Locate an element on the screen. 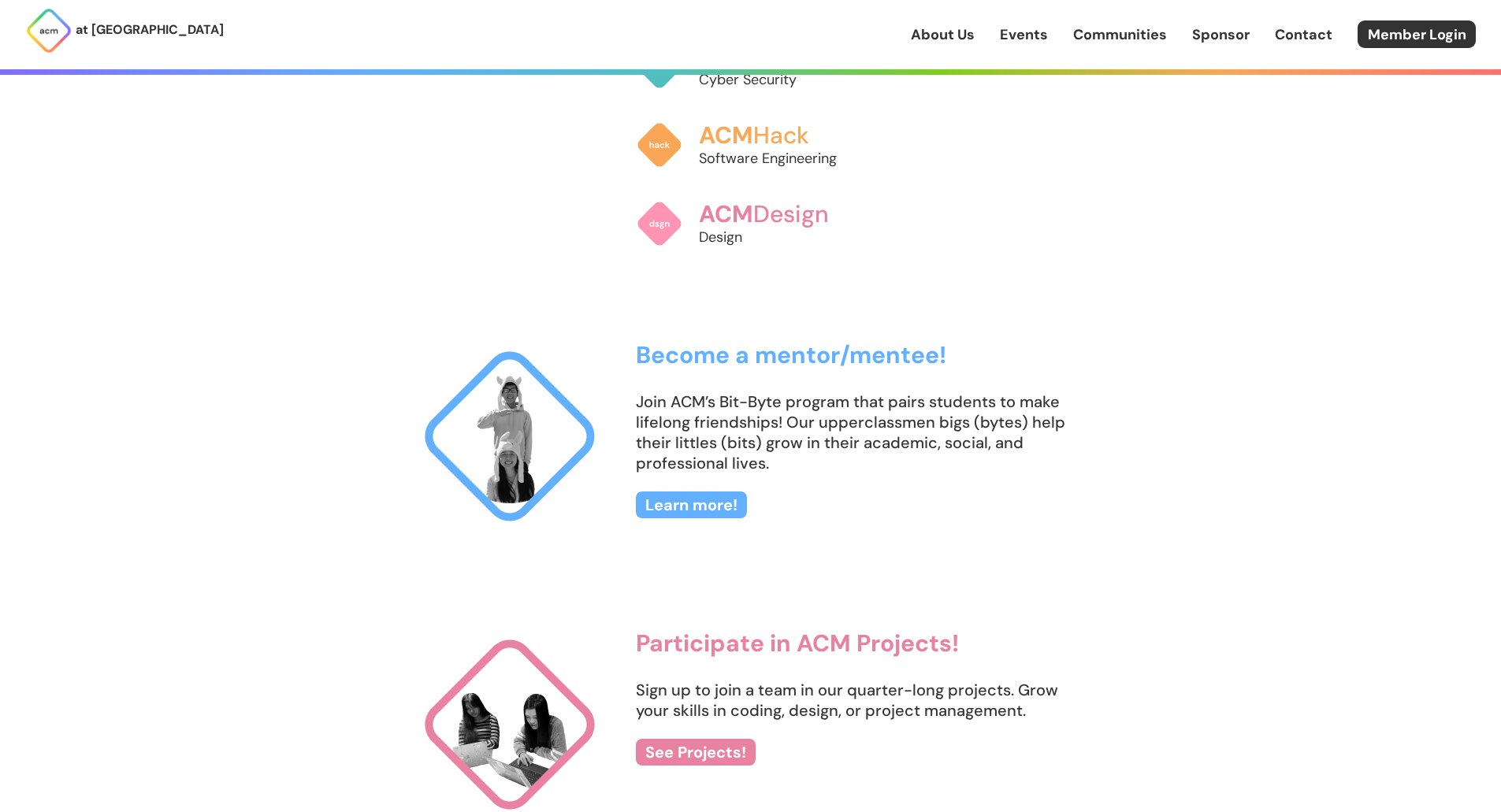 This screenshot has height=812, width=1501. a: Communities is located at coordinates (1120, 35).